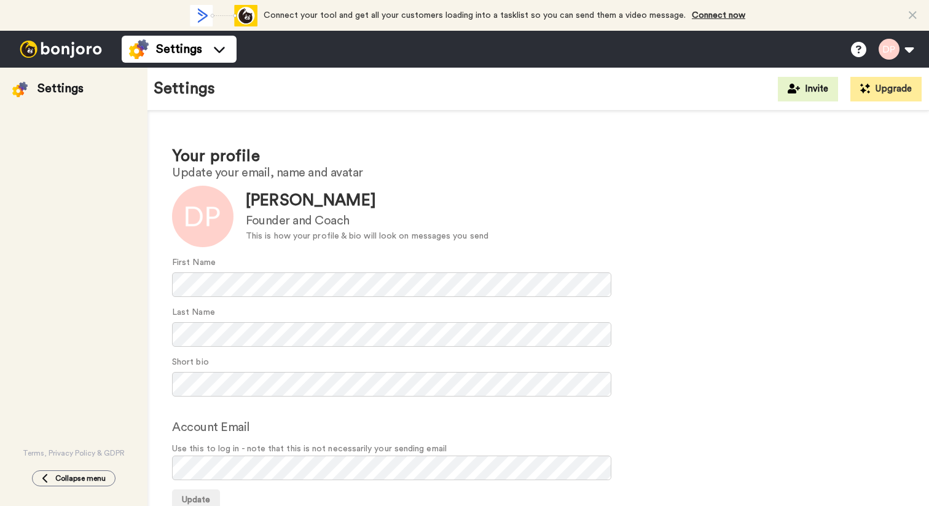 The image size is (929, 506). Describe the element at coordinates (808, 89) in the screenshot. I see `a: Invite` at that location.